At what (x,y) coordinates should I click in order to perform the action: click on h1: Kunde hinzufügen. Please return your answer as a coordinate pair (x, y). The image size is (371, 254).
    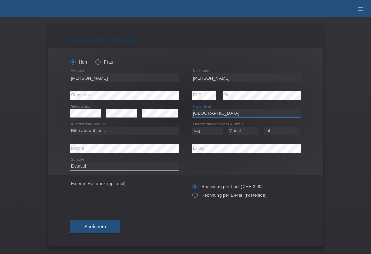
    Looking at the image, I should click on (186, 40).